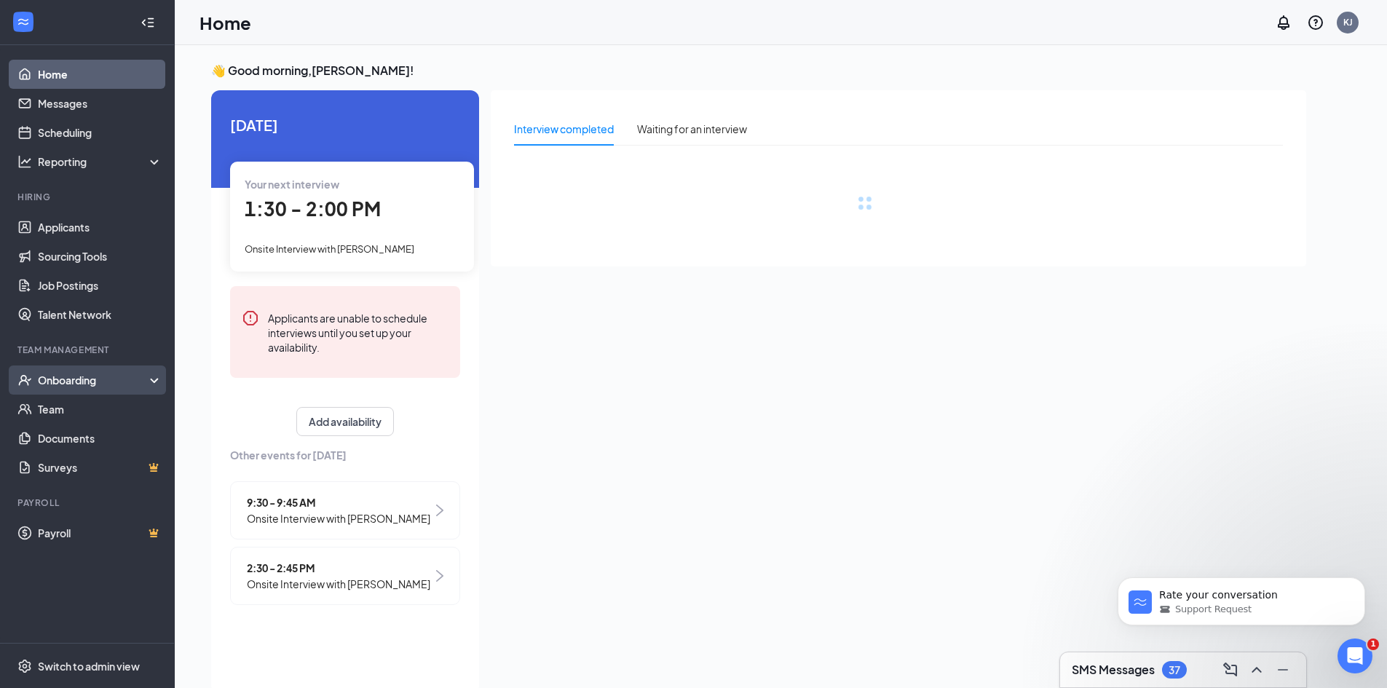 This screenshot has height=688, width=1387. Describe the element at coordinates (100, 227) in the screenshot. I see `a: Applicants` at that location.